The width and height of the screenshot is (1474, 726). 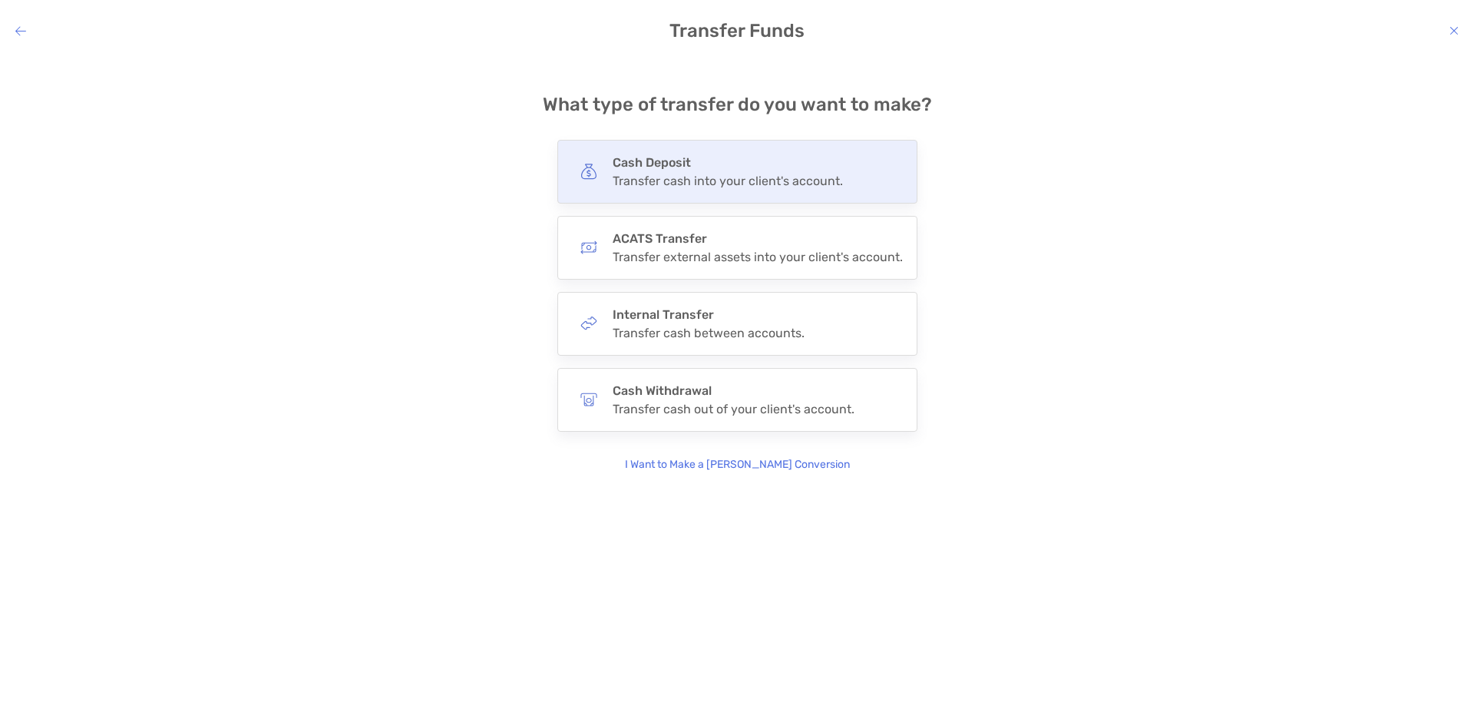 What do you see at coordinates (728, 162) in the screenshot?
I see `h4: Cash Deposit` at bounding box center [728, 162].